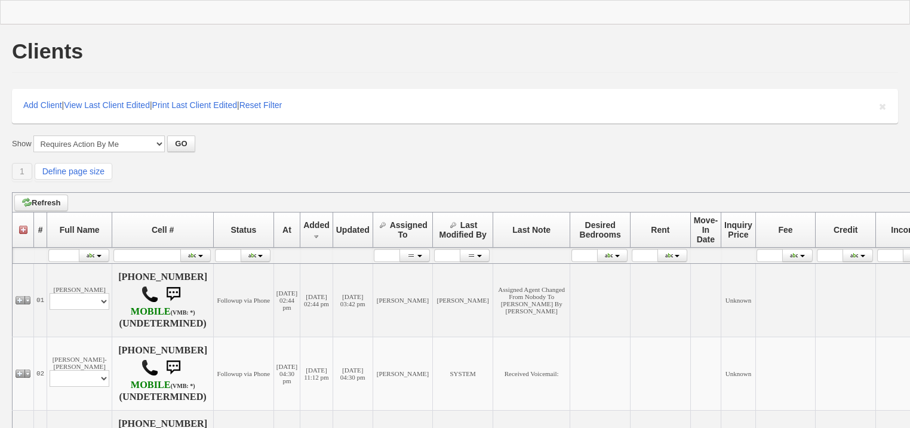  Describe the element at coordinates (162, 230) in the screenshot. I see `span: Cell #` at that location.